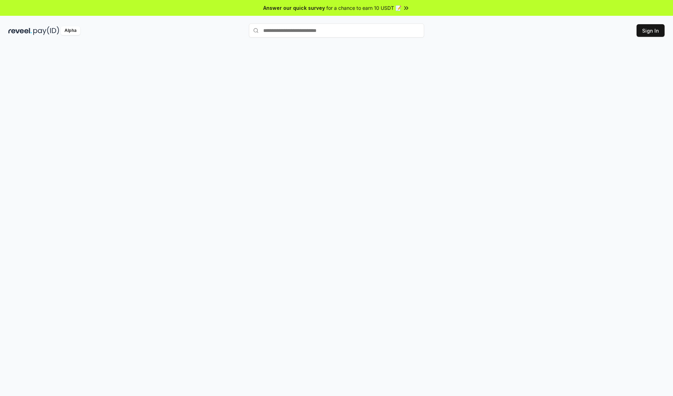 This screenshot has height=396, width=673. What do you see at coordinates (294, 8) in the screenshot?
I see `span: Answer our quick survey` at bounding box center [294, 8].